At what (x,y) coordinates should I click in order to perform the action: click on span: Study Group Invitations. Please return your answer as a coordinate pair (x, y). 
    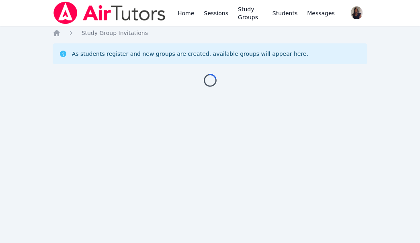
    Looking at the image, I should click on (115, 33).